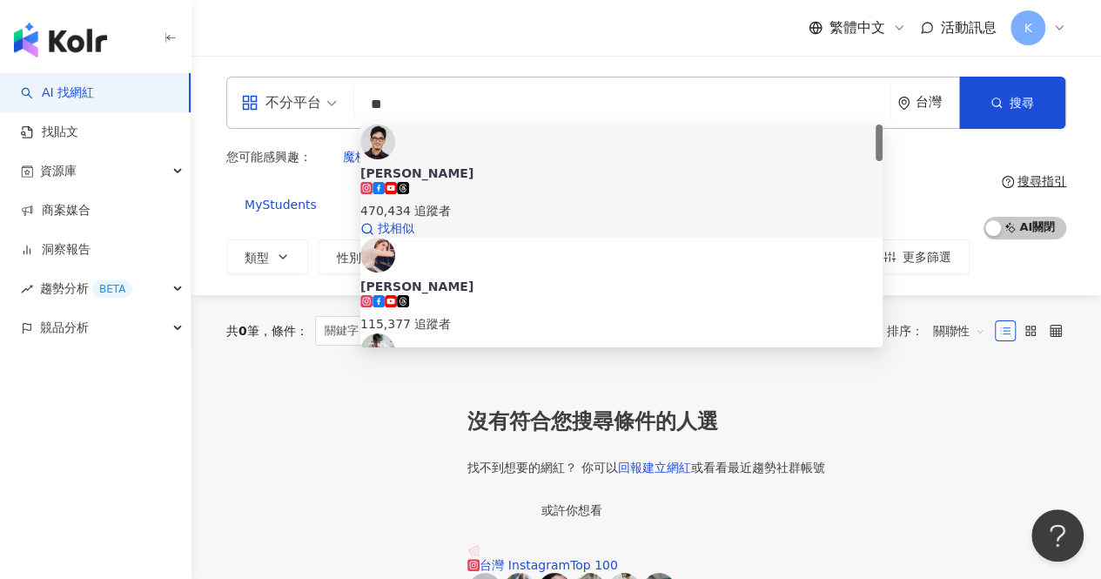  What do you see at coordinates (1022, 103) in the screenshot?
I see `span: 搜尋` at bounding box center [1022, 103].